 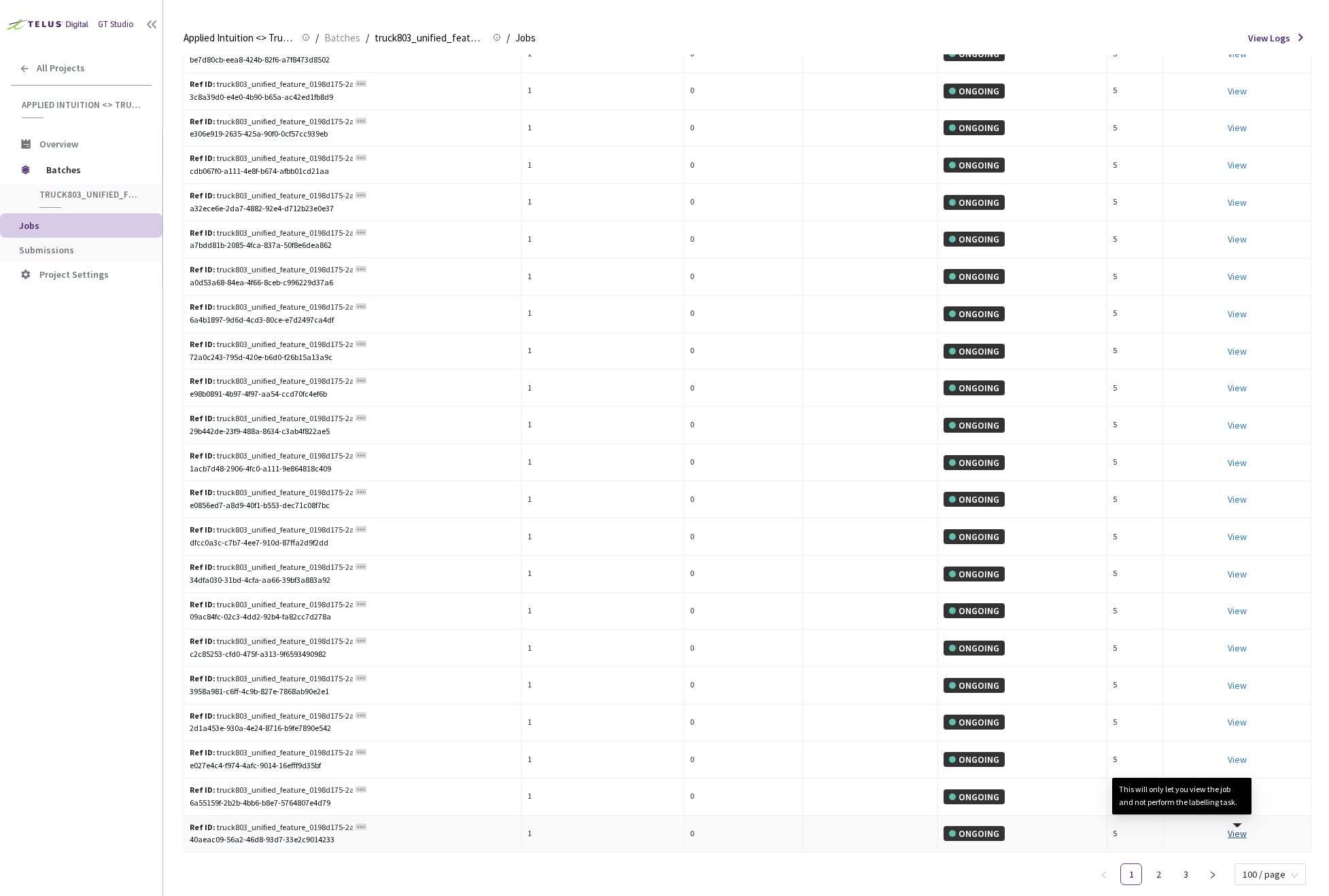 I want to click on button: right, so click(x=1212, y=874).